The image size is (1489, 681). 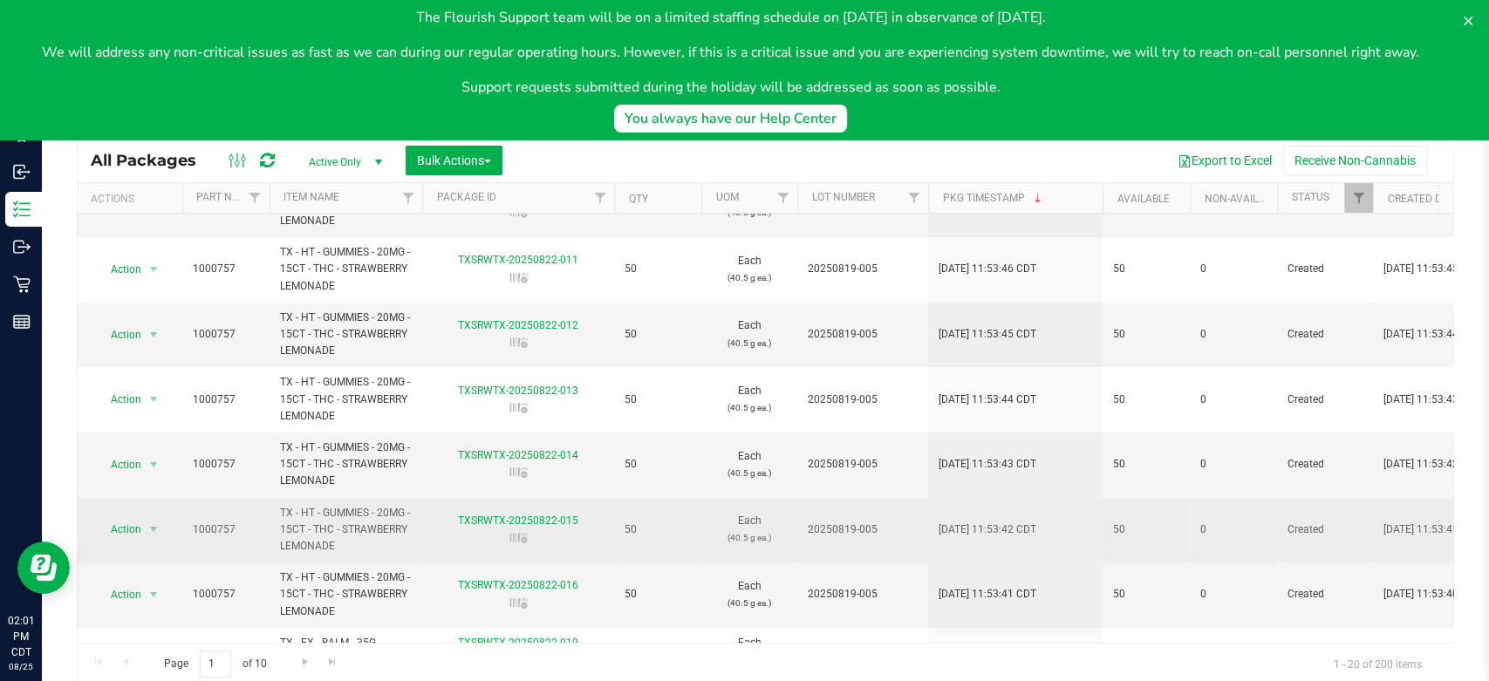 I want to click on a: Non-Available, so click(x=1242, y=199).